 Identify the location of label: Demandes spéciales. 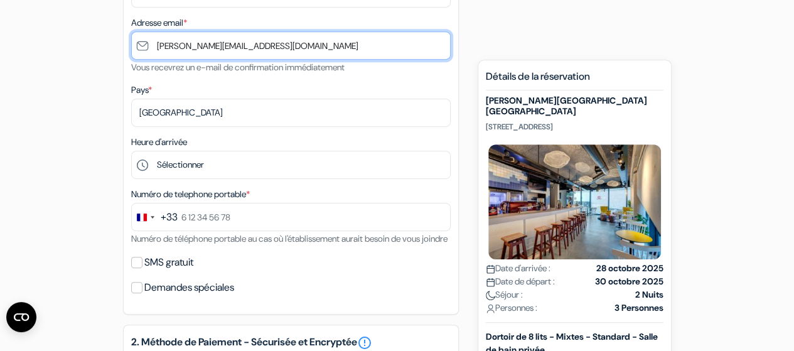
(189, 288).